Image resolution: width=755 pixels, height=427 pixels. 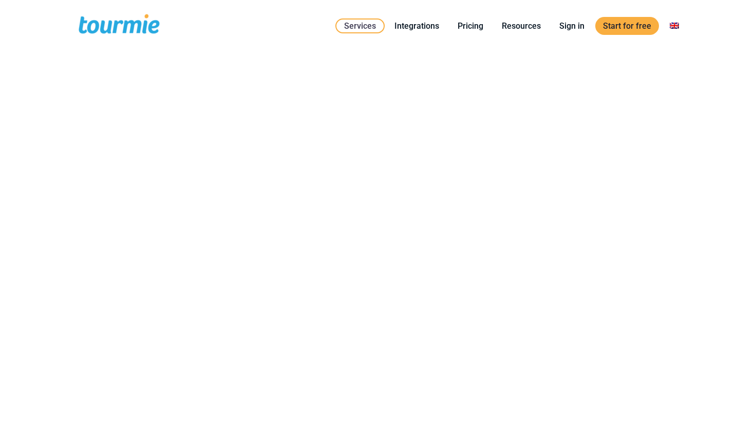 I want to click on a: Pricing, so click(x=470, y=26).